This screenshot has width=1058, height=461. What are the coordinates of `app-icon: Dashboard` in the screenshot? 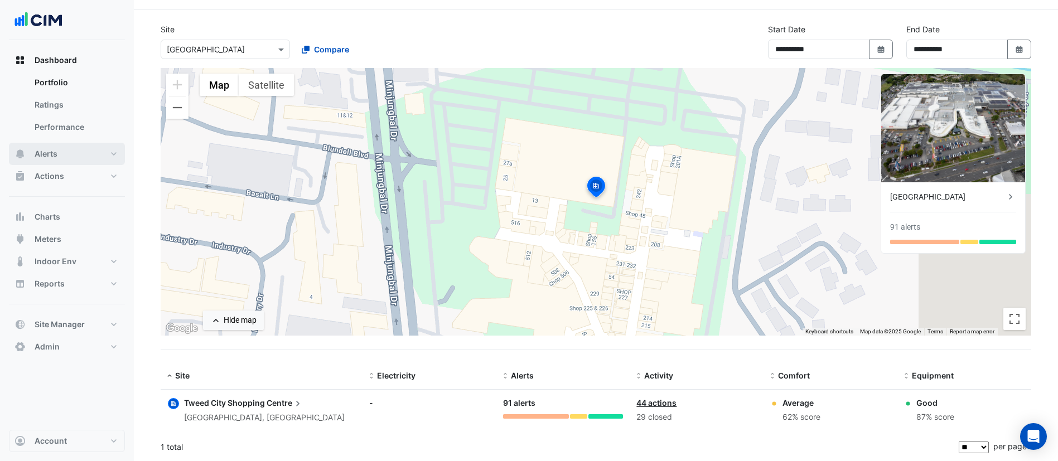 It's located at (20, 60).